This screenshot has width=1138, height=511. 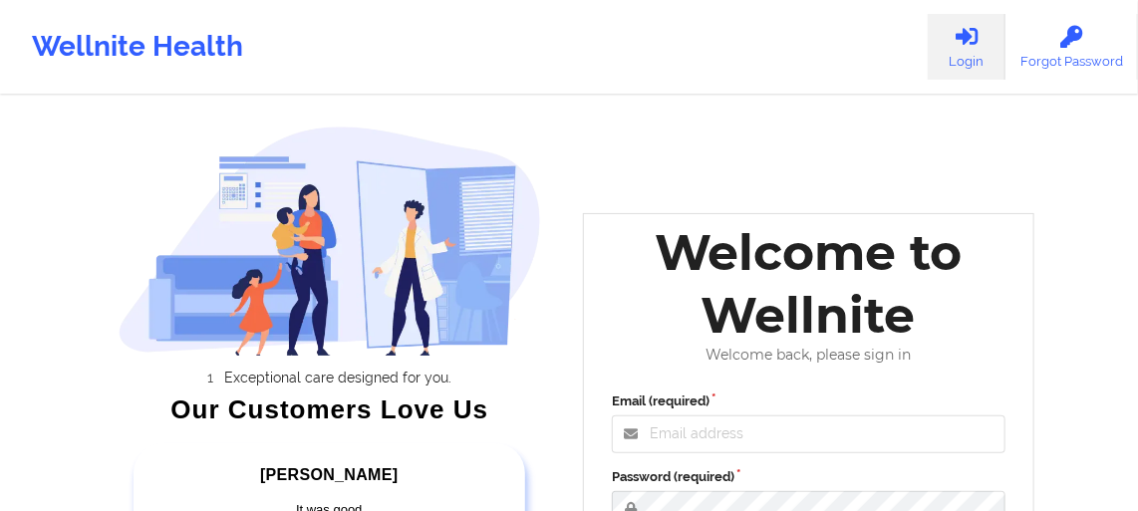 What do you see at coordinates (330, 240) in the screenshot?
I see `img: wellnite-auth-hero_200.c722682e.png` at bounding box center [330, 240].